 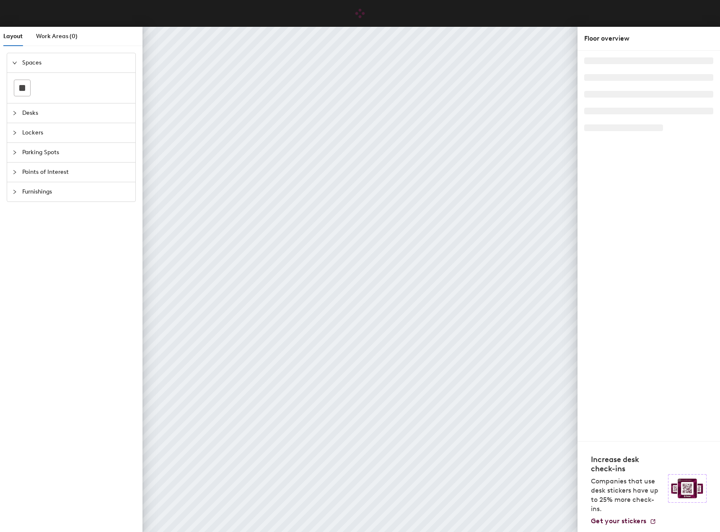 I want to click on span: expanded, so click(x=15, y=63).